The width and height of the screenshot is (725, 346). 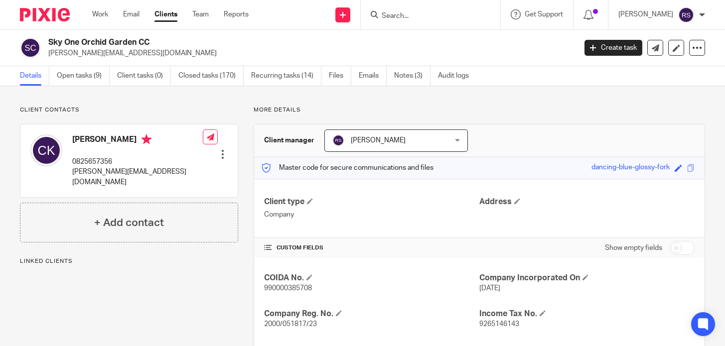 What do you see at coordinates (131, 14) in the screenshot?
I see `a: Email` at bounding box center [131, 14].